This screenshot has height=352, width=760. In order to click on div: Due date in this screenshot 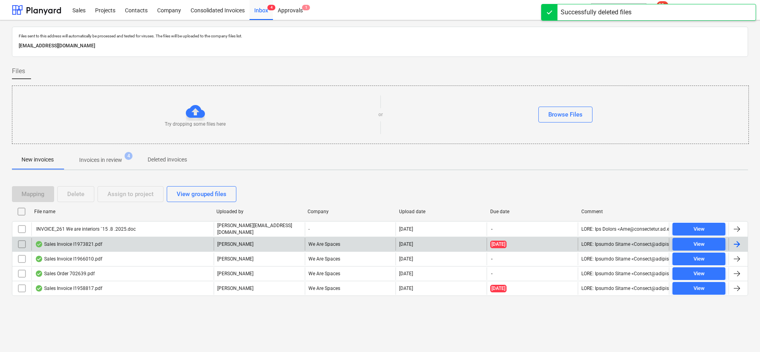, I will do `click(532, 212)`.